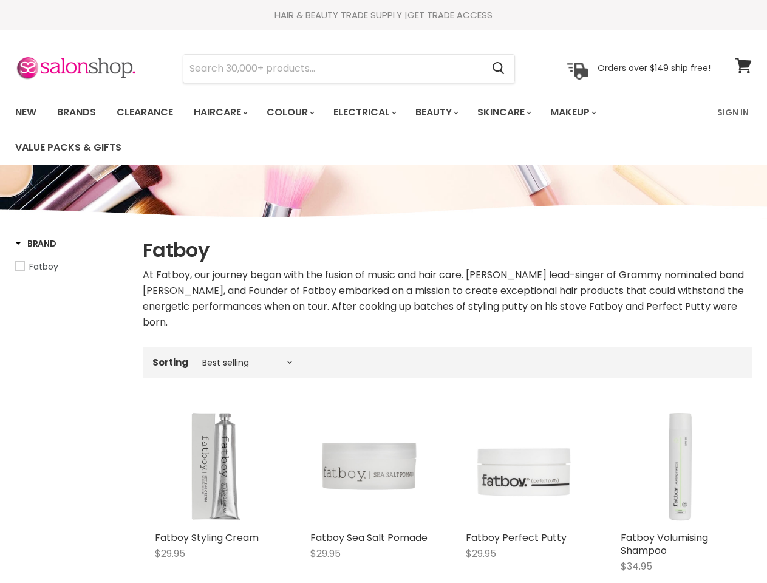 This screenshot has height=583, width=767. Describe the element at coordinates (220, 112) in the screenshot. I see `a: Haircare` at that location.